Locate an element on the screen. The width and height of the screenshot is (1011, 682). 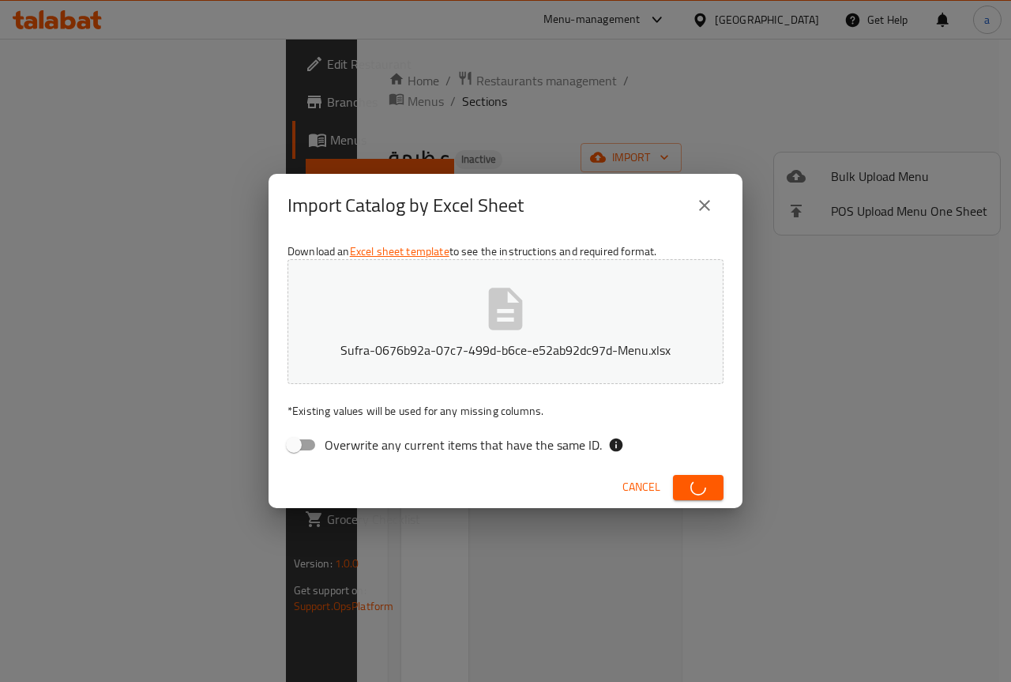
p: Existing values will be used for any missing columns. is located at coordinates (505, 411).